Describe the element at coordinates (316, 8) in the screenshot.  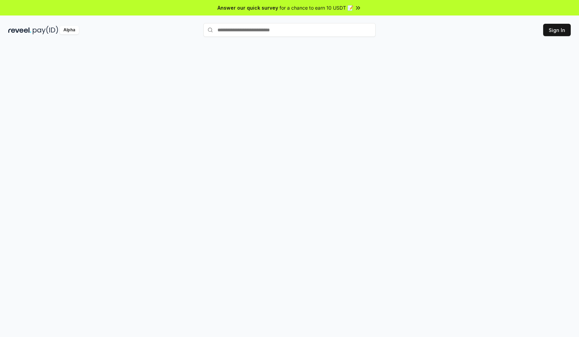
I see `span: for a chance to earn 10 USDT 📝` at that location.